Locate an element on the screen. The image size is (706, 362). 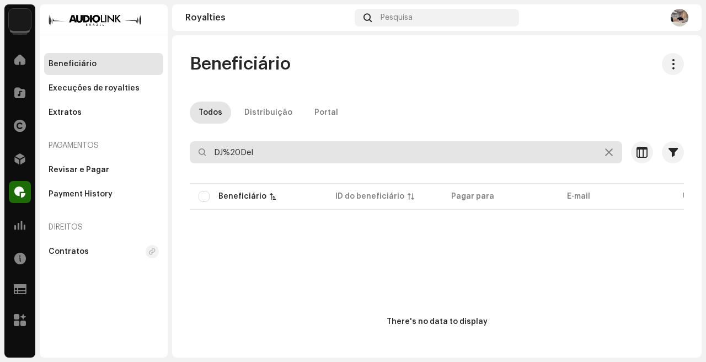
re-m-nav-item: Beneficiário is located at coordinates (104, 64).